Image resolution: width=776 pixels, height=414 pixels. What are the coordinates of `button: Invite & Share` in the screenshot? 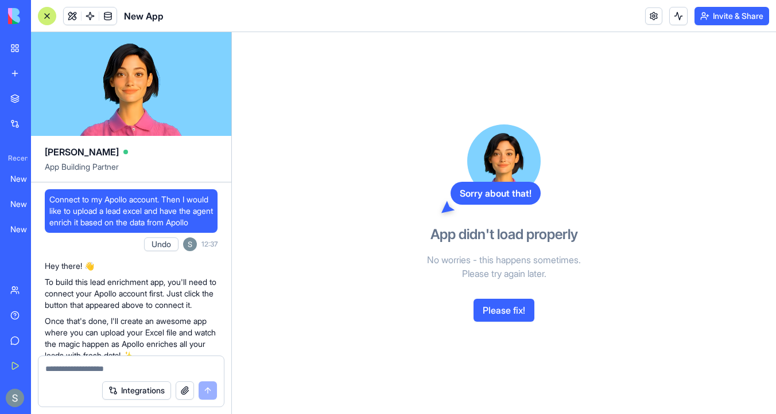 It's located at (732, 16).